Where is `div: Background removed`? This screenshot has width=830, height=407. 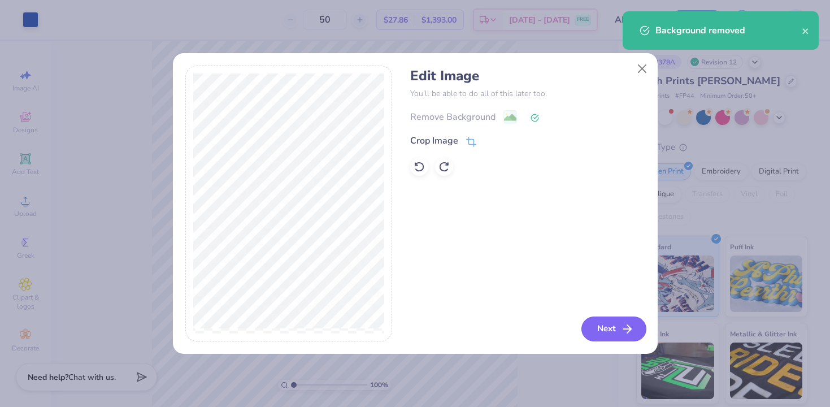
div: Background removed is located at coordinates (728, 31).